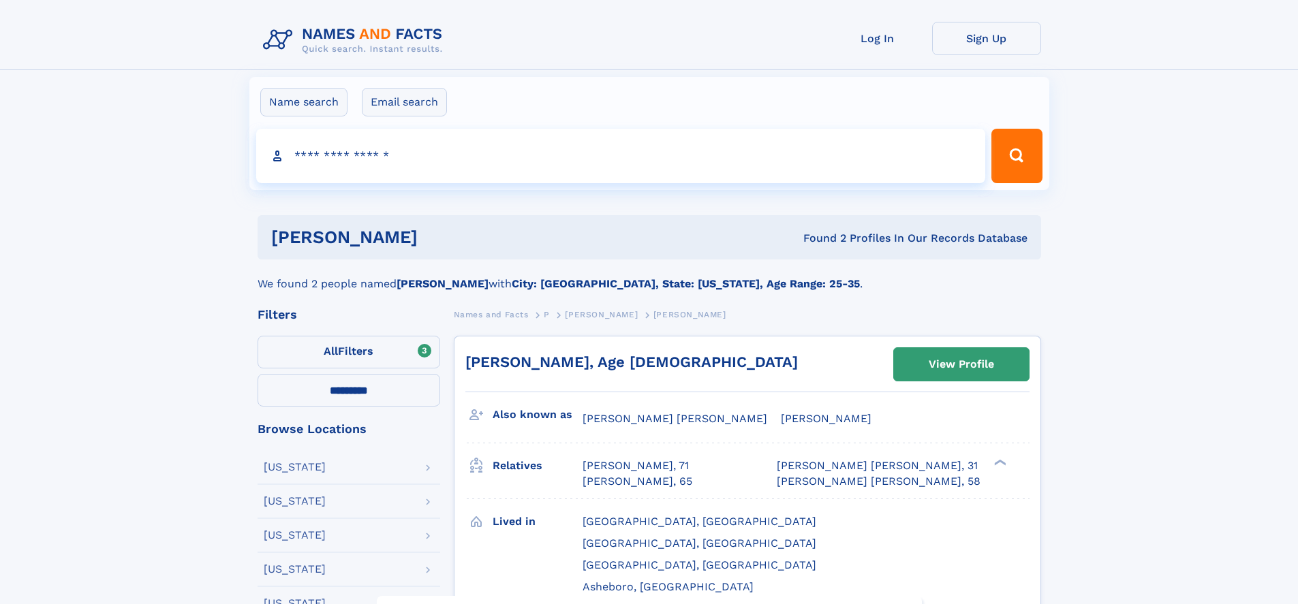 The image size is (1298, 604). What do you see at coordinates (349, 352) in the screenshot?
I see `label: Filters` at bounding box center [349, 352].